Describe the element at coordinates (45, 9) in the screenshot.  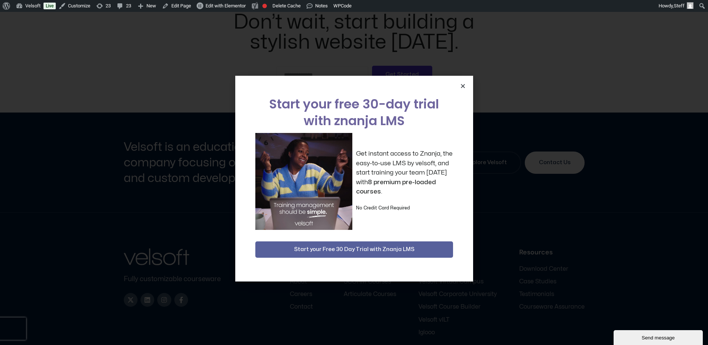
I see `div: Send message` at that location.